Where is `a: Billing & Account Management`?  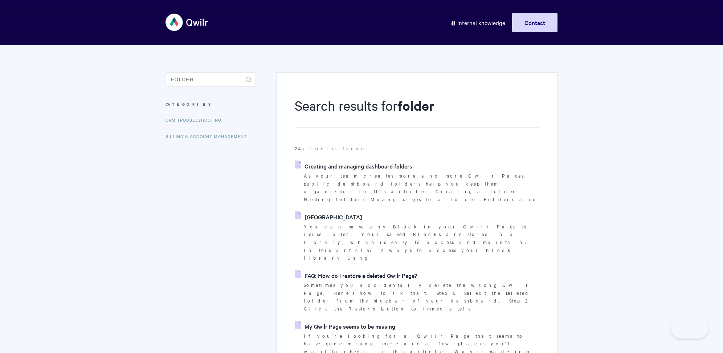
a: Billing & Account Management is located at coordinates (209, 136).